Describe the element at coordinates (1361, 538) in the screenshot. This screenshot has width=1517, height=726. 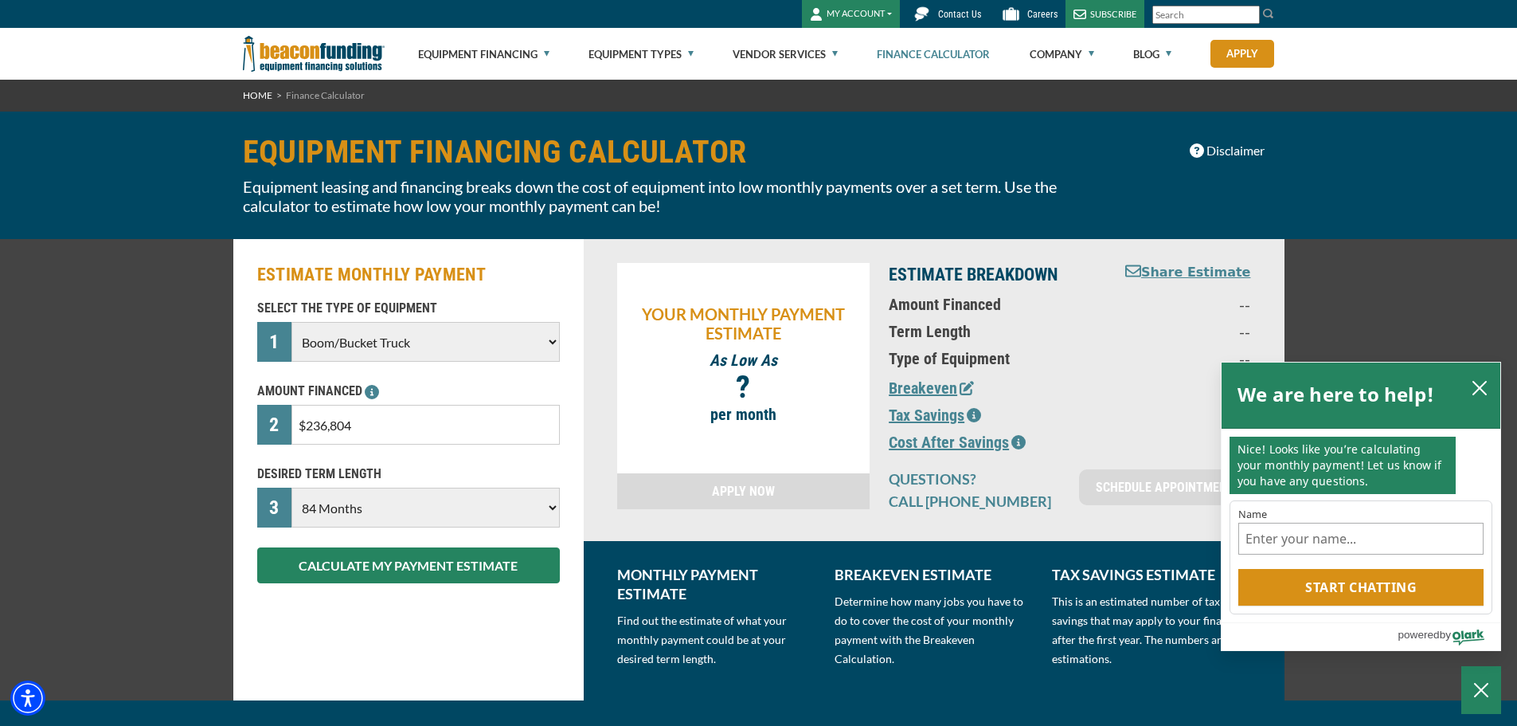
I see `input: Name` at that location.